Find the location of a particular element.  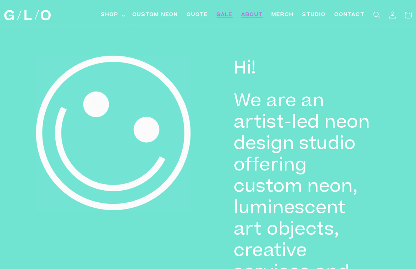

div: Chat Widget is located at coordinates (352, 219).